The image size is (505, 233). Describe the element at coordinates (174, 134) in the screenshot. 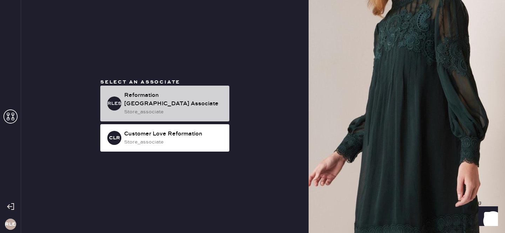

I see `div: Customer Love Reformation` at that location.